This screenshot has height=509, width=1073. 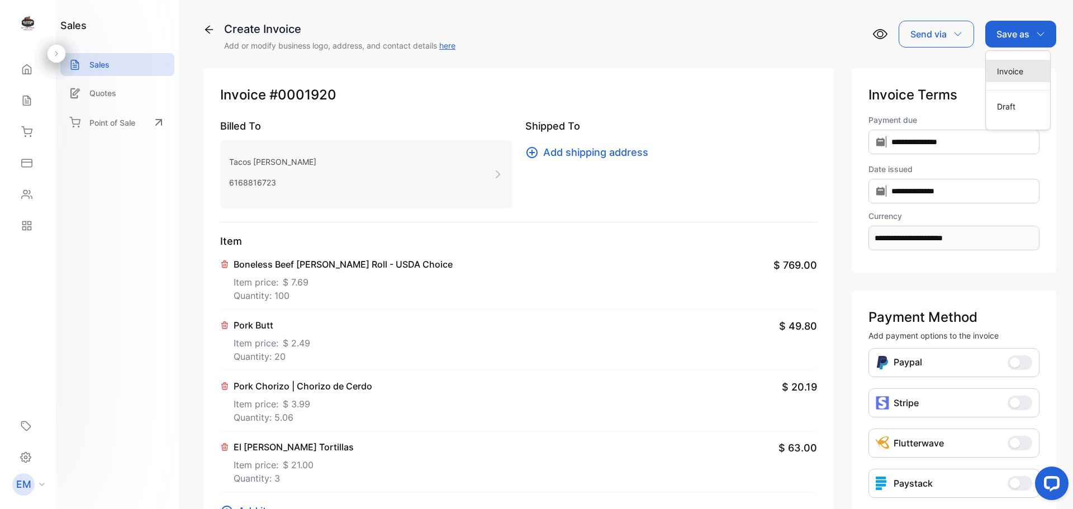 I want to click on p: Point of Sale, so click(x=112, y=122).